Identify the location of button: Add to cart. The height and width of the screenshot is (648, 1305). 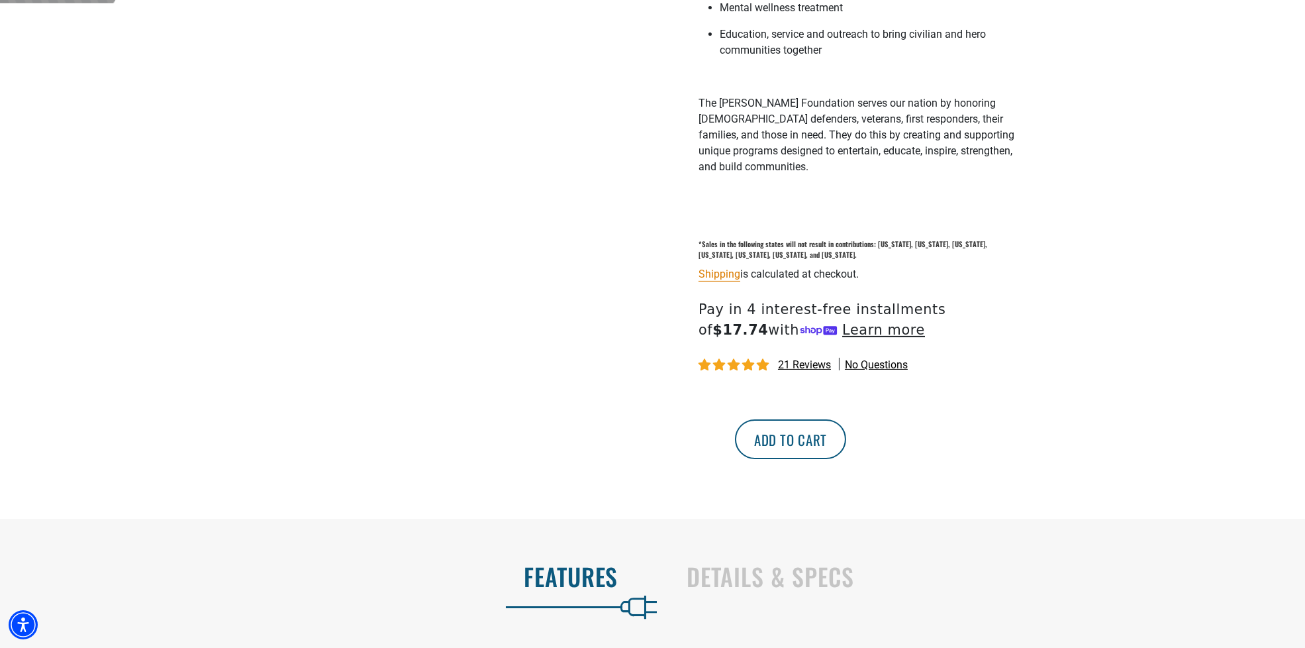
(791, 439).